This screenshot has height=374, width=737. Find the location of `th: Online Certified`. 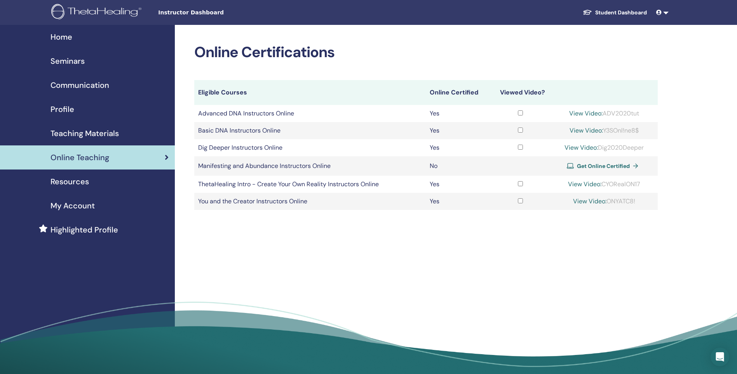

th: Online Certified is located at coordinates (458, 92).